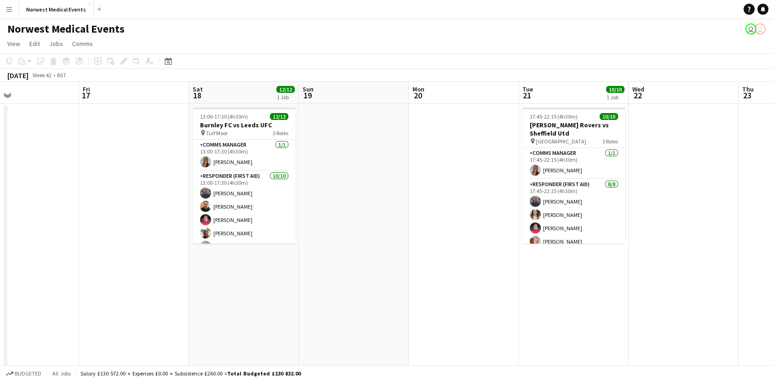 This screenshot has height=381, width=773. What do you see at coordinates (23, 374) in the screenshot?
I see `button: Budgeted` at bounding box center [23, 374].